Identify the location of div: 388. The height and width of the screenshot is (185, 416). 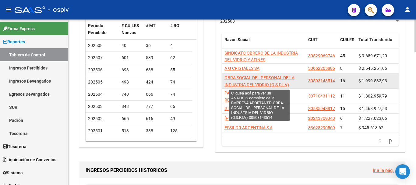
(156, 131).